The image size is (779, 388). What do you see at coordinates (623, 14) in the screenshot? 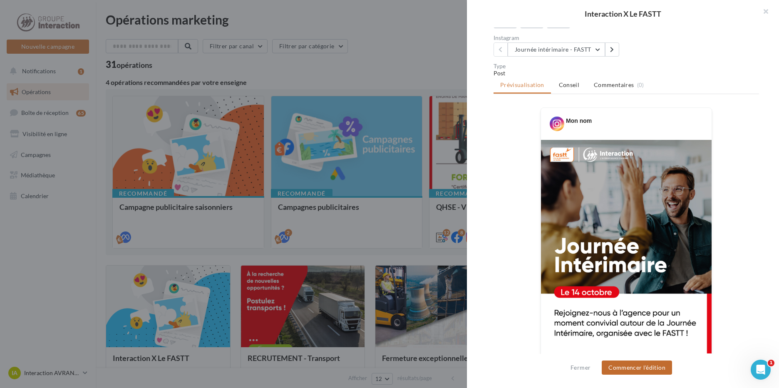
I see `div: Interaction X Le FASTT` at bounding box center [623, 14].